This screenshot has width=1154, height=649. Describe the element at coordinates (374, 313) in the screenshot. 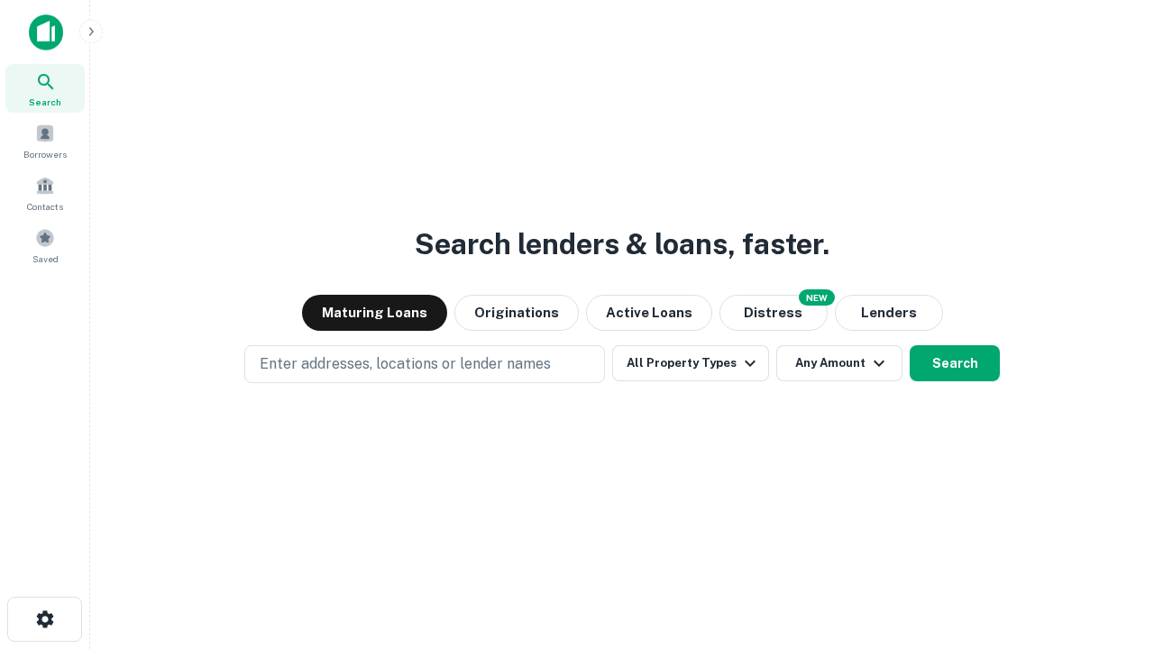

I see `button: Maturing Loans` at that location.